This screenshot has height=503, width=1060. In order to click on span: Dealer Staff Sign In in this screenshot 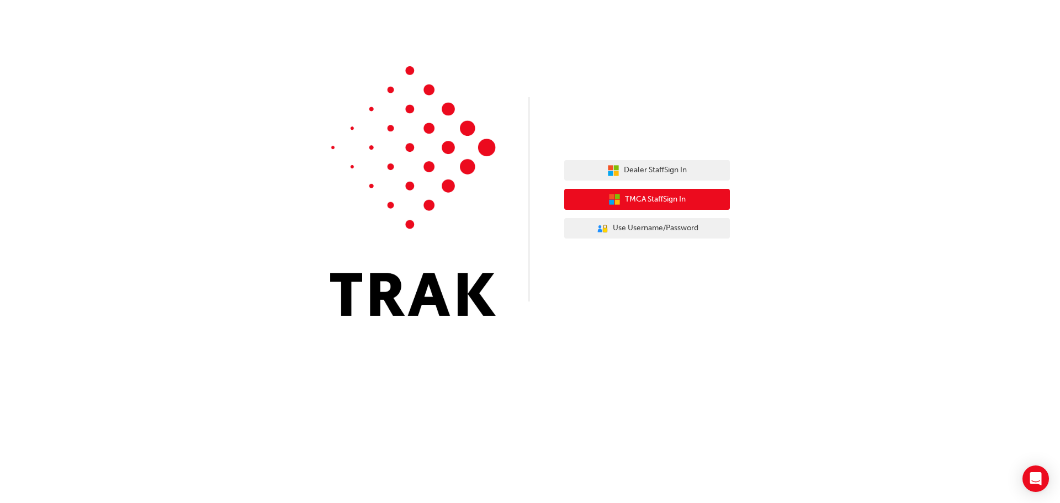, I will do `click(655, 170)`.